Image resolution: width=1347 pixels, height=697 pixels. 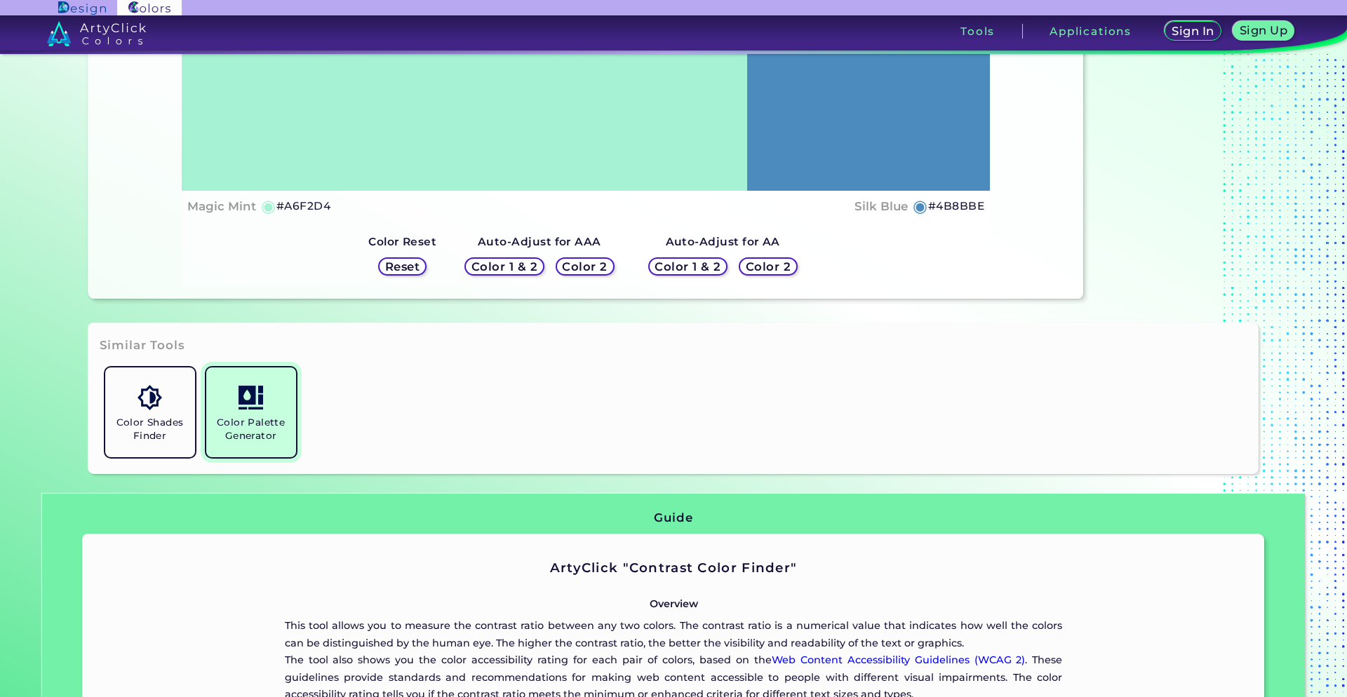 What do you see at coordinates (673, 518) in the screenshot?
I see `h3: Guide` at bounding box center [673, 518].